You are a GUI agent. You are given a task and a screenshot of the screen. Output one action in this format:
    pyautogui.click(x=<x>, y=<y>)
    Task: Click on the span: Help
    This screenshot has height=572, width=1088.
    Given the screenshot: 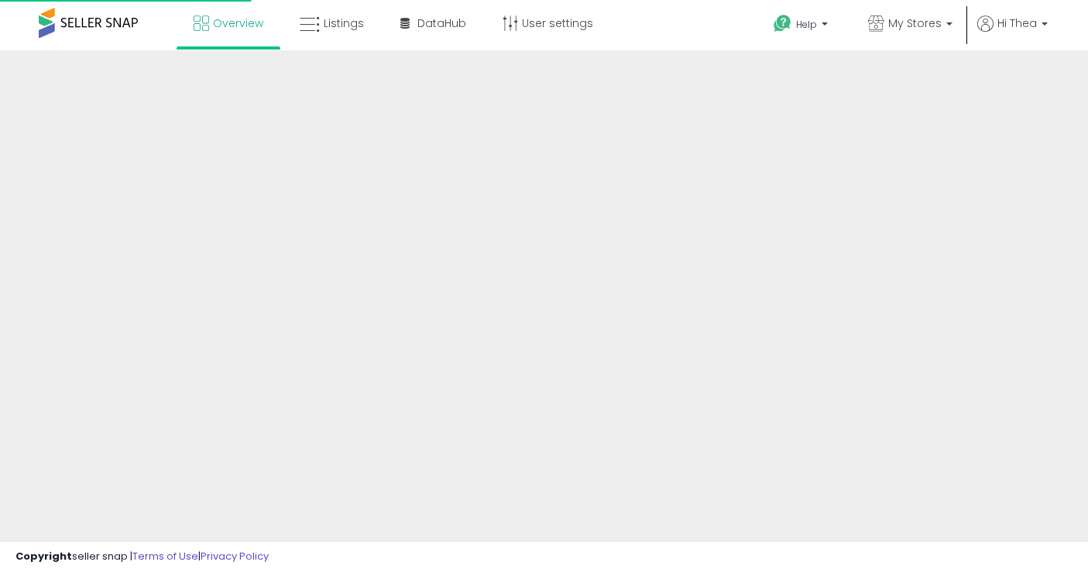 What is the action you would take?
    pyautogui.click(x=806, y=24)
    